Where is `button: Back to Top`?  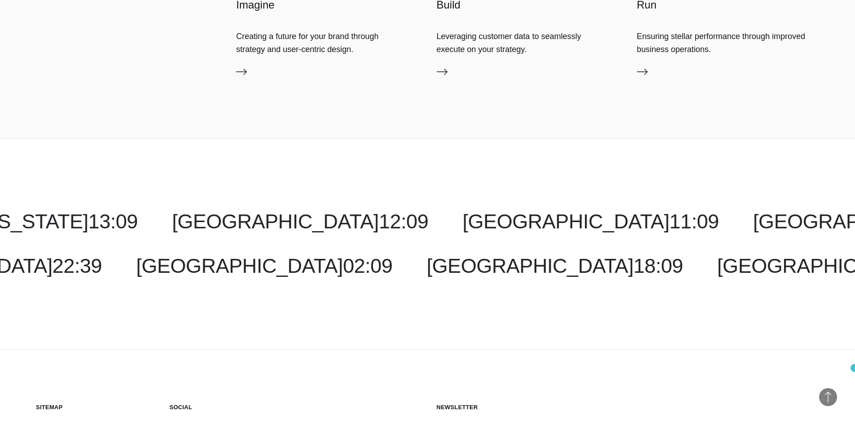
button: Back to Top is located at coordinates (828, 397).